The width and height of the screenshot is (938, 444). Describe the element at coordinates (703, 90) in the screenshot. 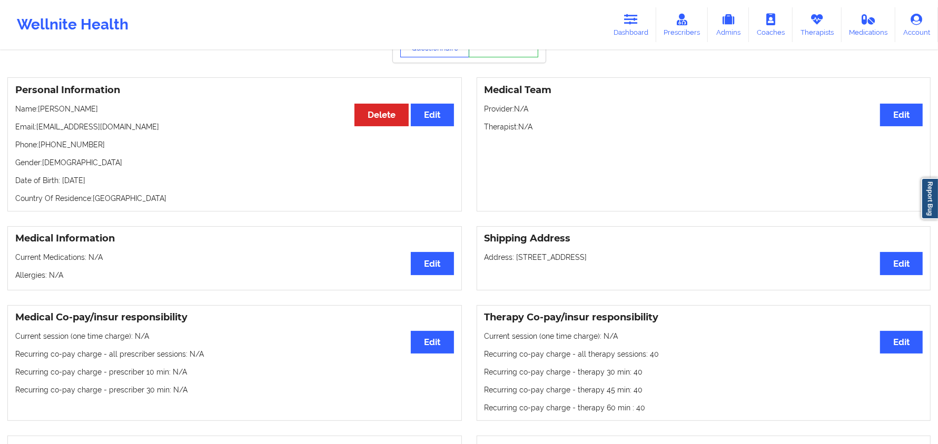

I see `h3: Medical Team` at that location.